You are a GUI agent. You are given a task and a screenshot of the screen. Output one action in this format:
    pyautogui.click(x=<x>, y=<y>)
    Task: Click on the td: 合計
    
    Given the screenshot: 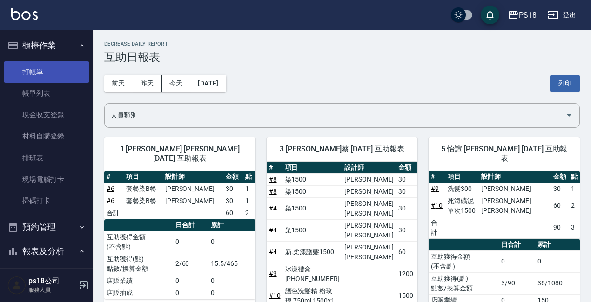 What is the action you would take?
    pyautogui.click(x=114, y=213)
    